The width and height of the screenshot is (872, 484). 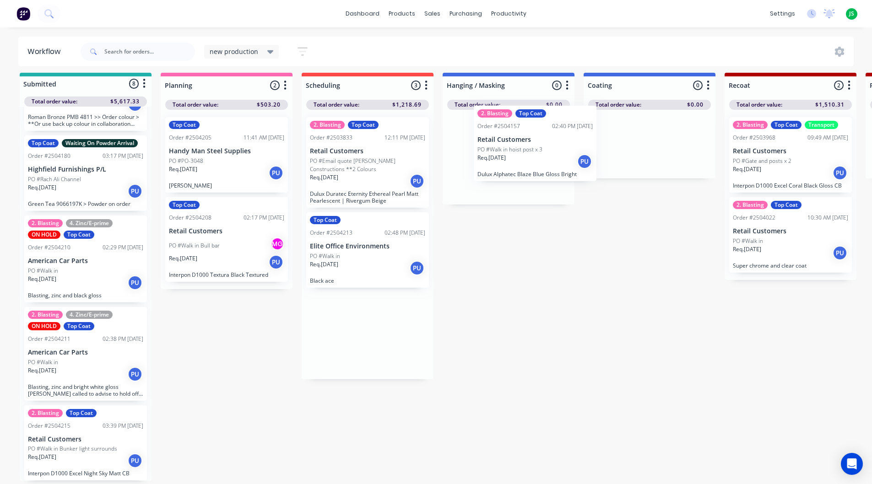 What do you see at coordinates (125, 102) in the screenshot?
I see `span: $5,617.33` at bounding box center [125, 102].